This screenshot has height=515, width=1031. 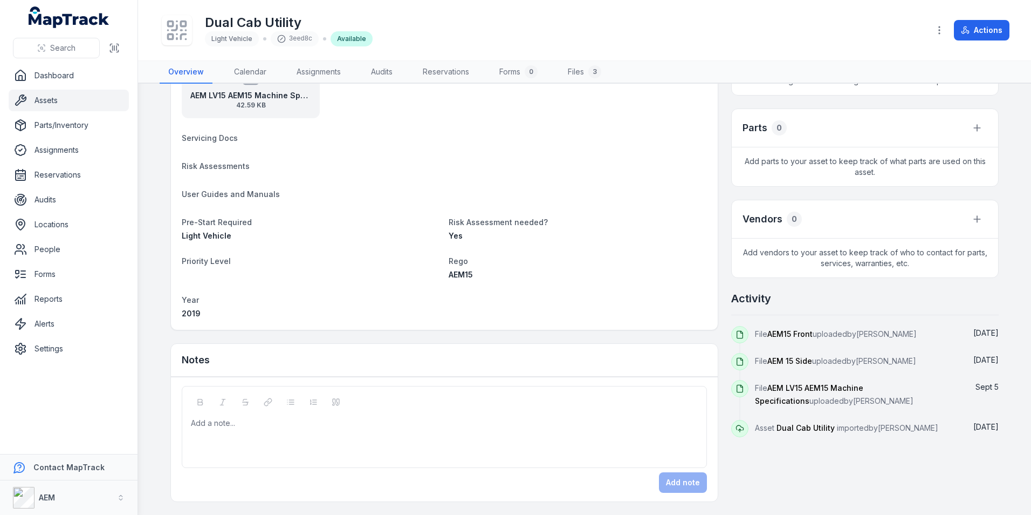 I want to click on span: Dual Cab Utility, so click(x=806, y=427).